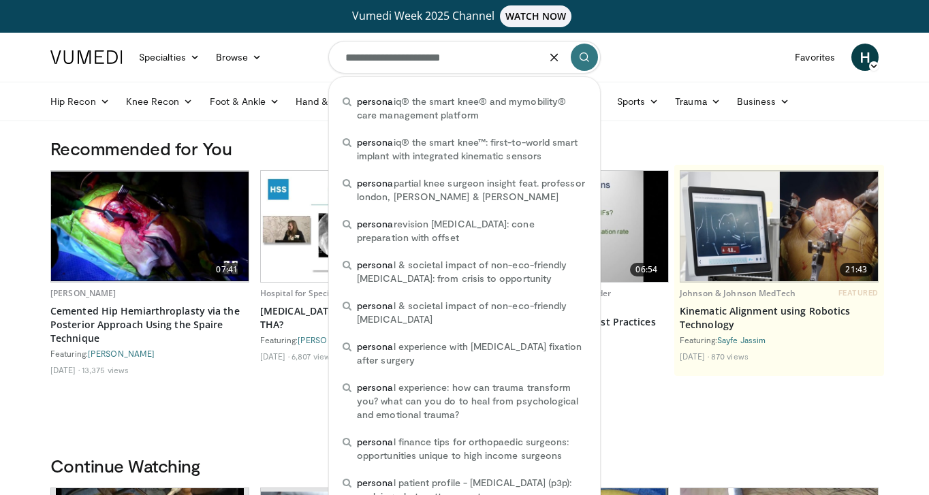 The image size is (929, 495). What do you see at coordinates (779, 227) in the screenshot?
I see `img: 85482610-0380-4aae-aa4a-4a9be0c1a4f1.620x360_q85_upscale.jpg` at bounding box center [779, 227].